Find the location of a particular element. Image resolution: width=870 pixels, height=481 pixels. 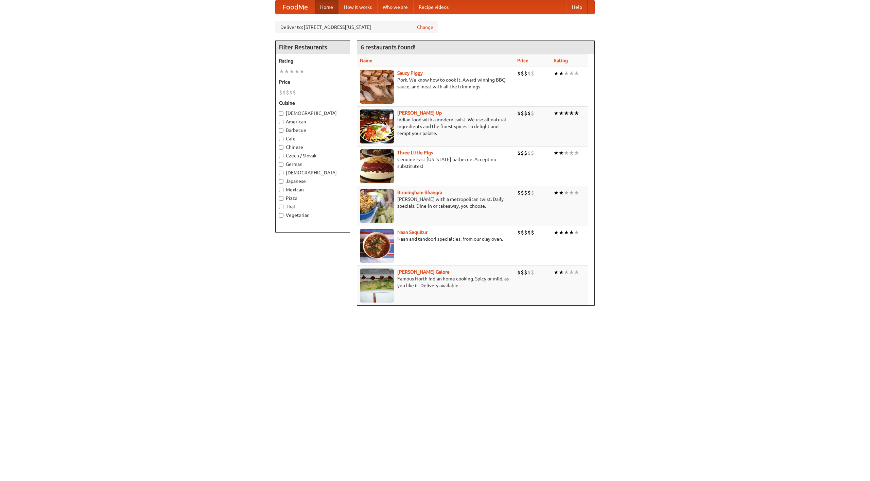

a: Name is located at coordinates (366, 60).